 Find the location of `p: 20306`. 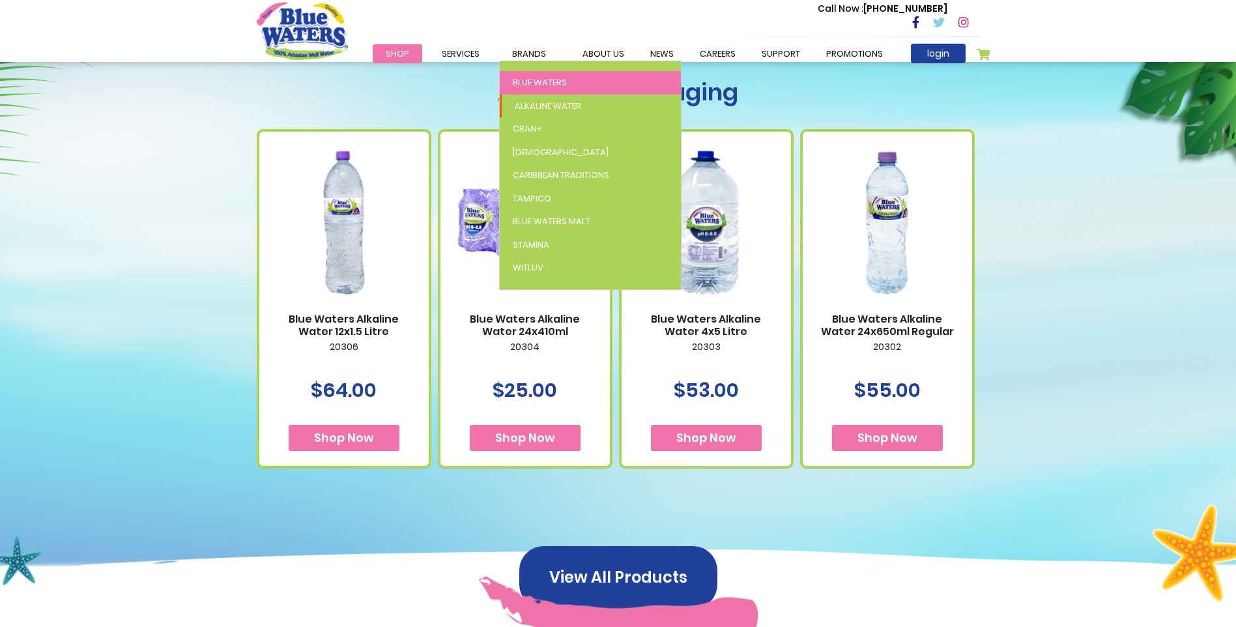

p: 20306 is located at coordinates (344, 355).